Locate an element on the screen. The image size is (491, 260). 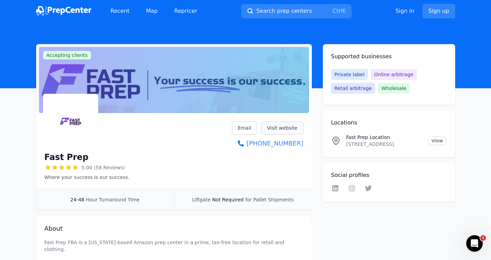
span: Accepting clients is located at coordinates (67, 55).